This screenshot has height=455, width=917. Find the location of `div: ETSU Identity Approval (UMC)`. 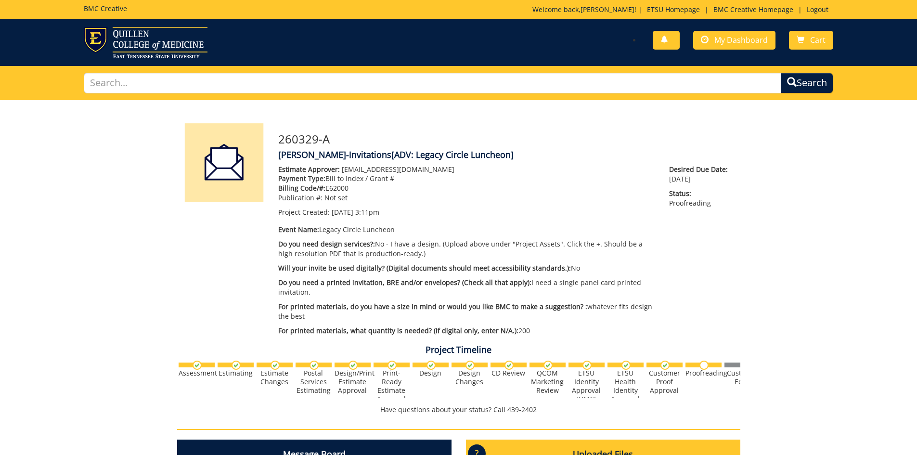

div: ETSU Identity Approval (UMC) is located at coordinates (587, 386).